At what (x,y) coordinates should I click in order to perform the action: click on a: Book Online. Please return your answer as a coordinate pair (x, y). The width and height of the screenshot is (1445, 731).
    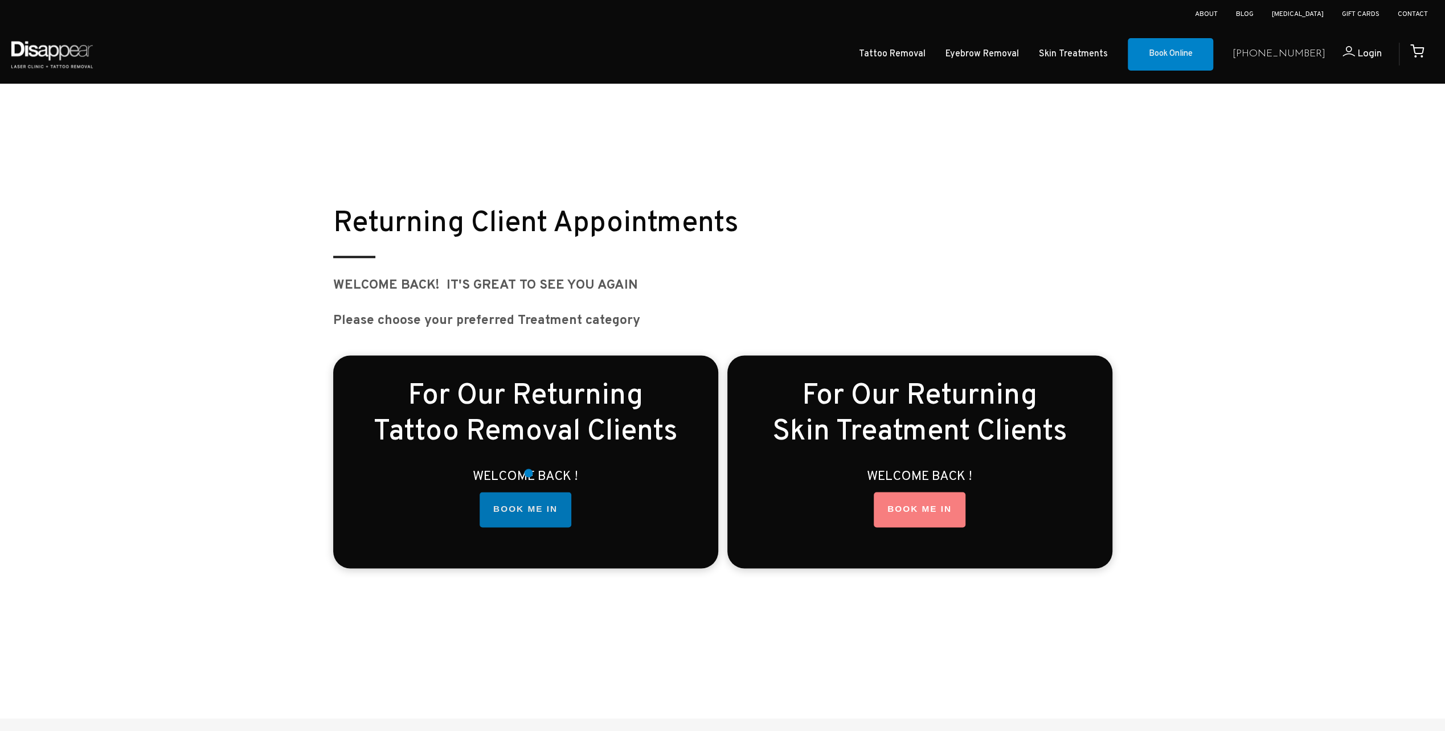
    Looking at the image, I should click on (1170, 55).